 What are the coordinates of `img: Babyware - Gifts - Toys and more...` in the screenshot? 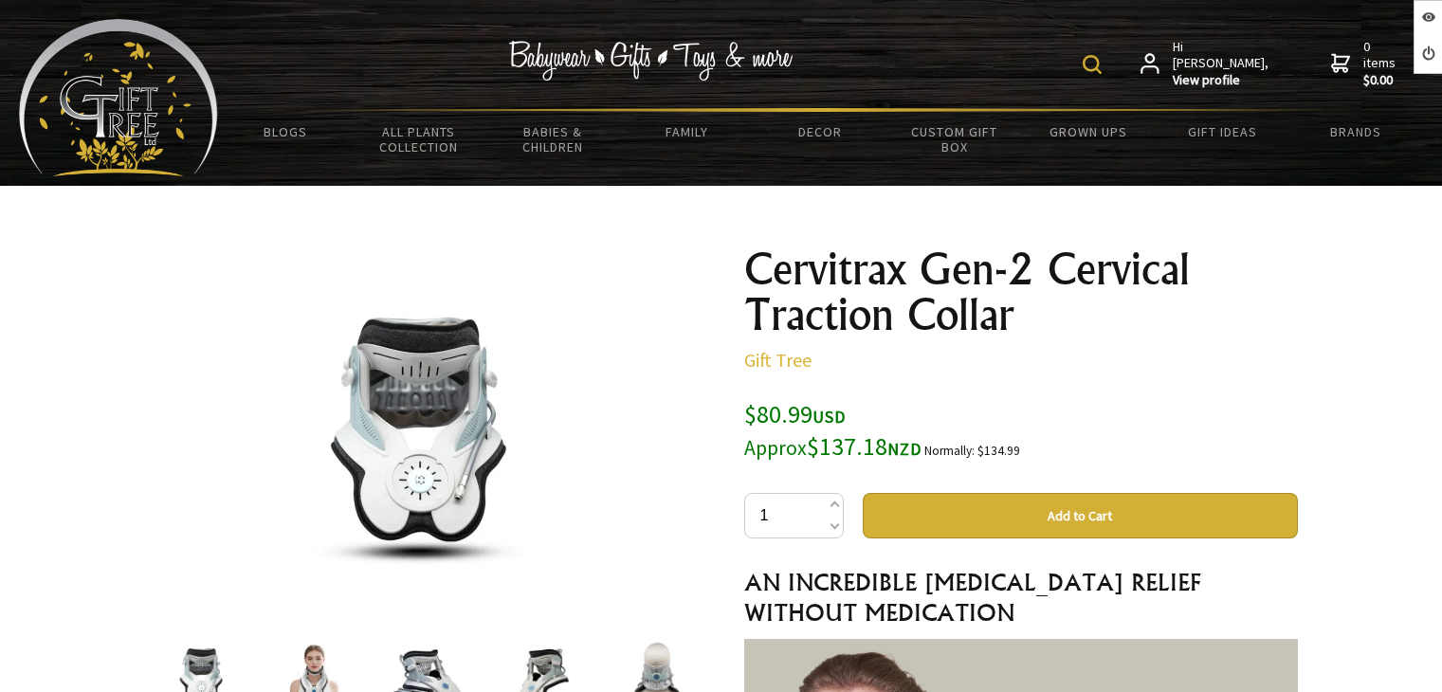 It's located at (118, 98).